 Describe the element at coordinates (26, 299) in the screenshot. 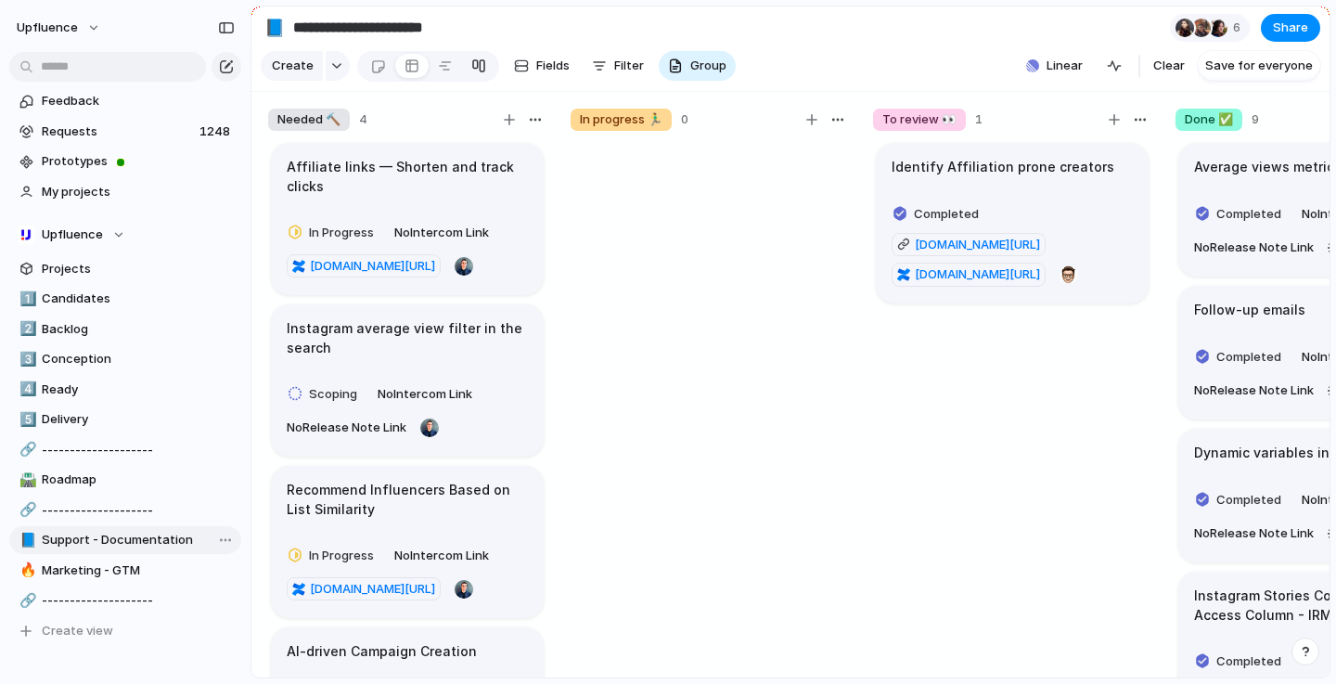

I see `div: 1️⃣` at that location.